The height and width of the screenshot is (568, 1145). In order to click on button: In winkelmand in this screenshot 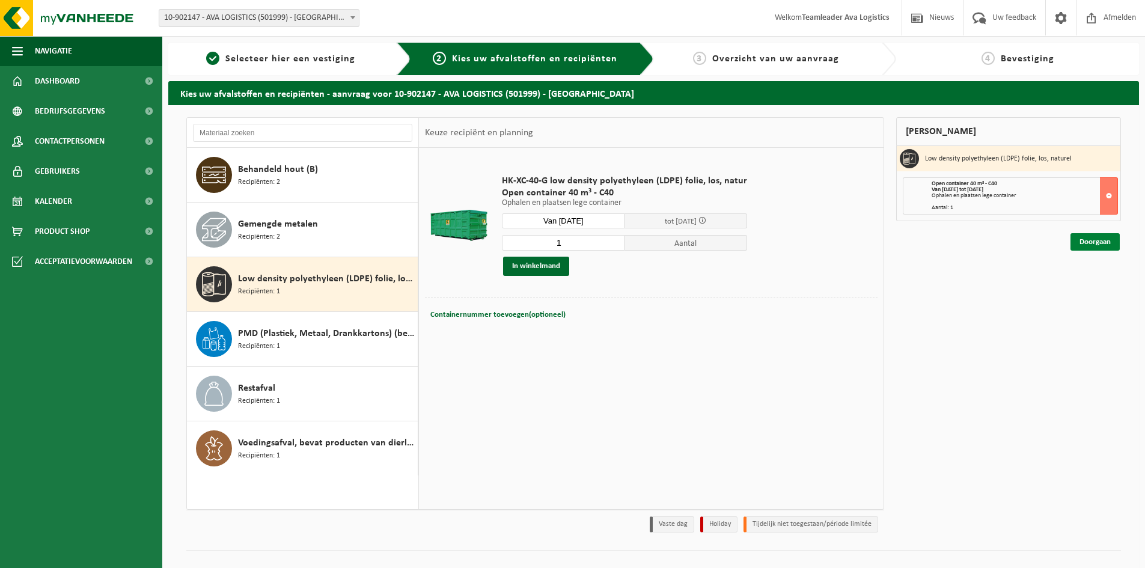, I will do `click(536, 266)`.